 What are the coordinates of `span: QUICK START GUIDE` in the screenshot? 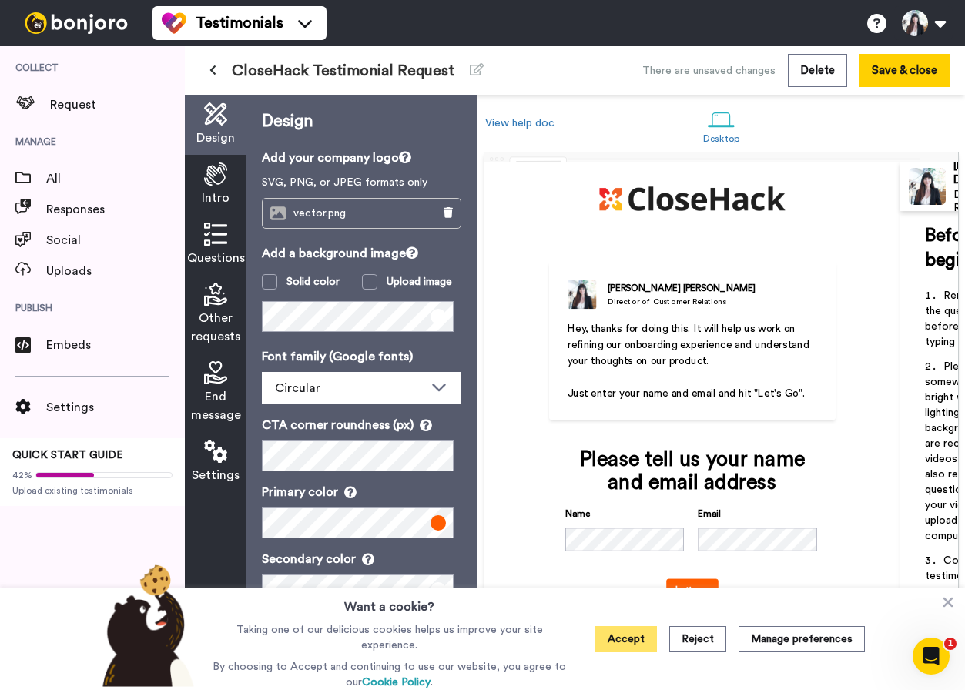 It's located at (68, 455).